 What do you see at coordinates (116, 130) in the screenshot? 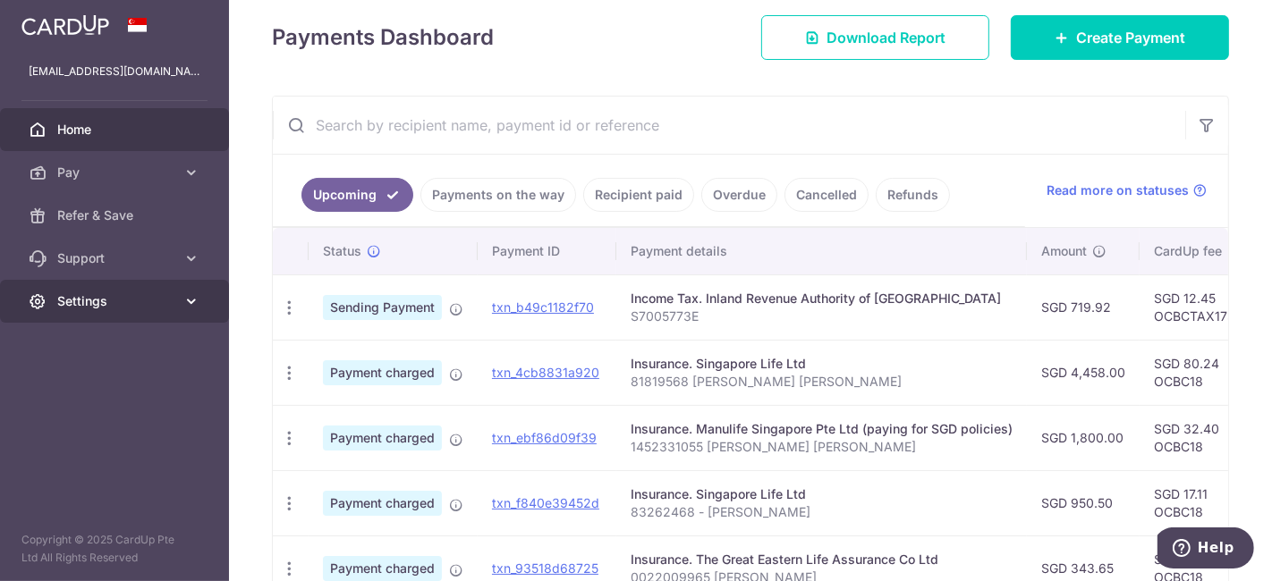
I see `span: Home` at bounding box center [116, 130].